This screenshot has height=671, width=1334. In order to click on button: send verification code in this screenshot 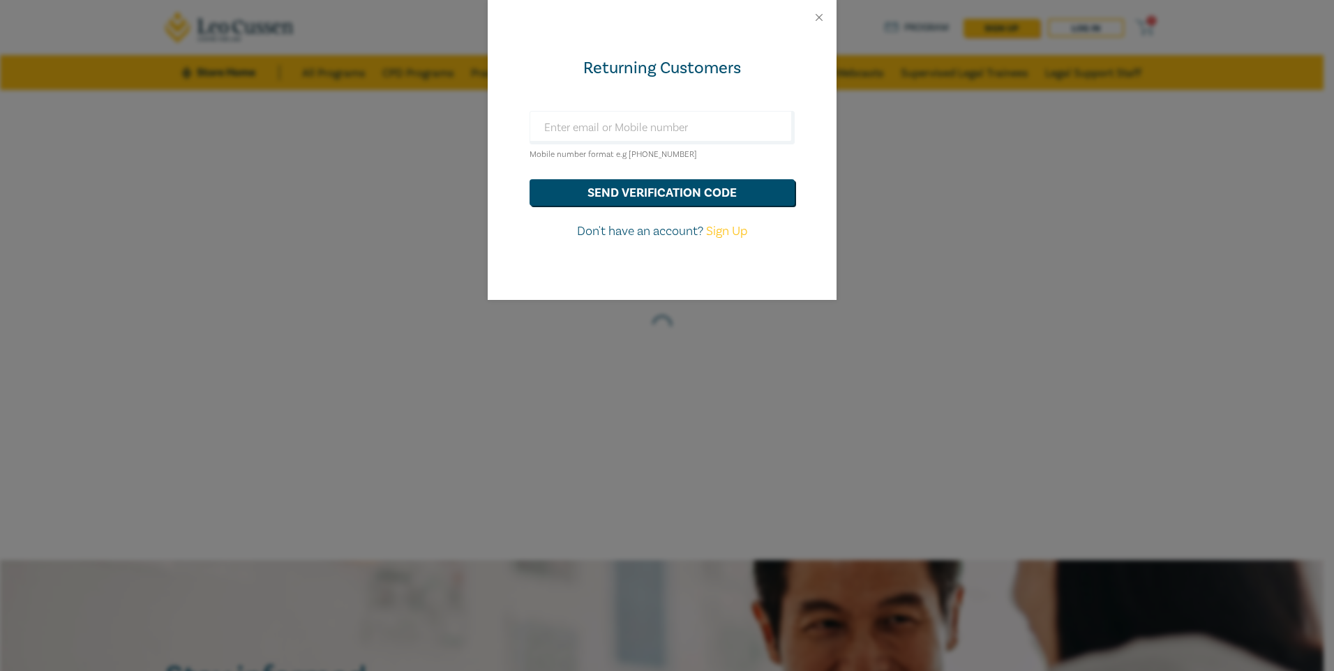, I will do `click(662, 192)`.